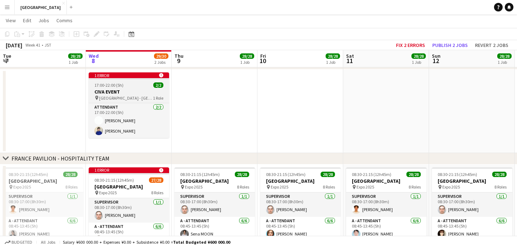 The height and width of the screenshot is (248, 517). Describe the element at coordinates (33, 45) in the screenshot. I see `span: Week 41` at that location.